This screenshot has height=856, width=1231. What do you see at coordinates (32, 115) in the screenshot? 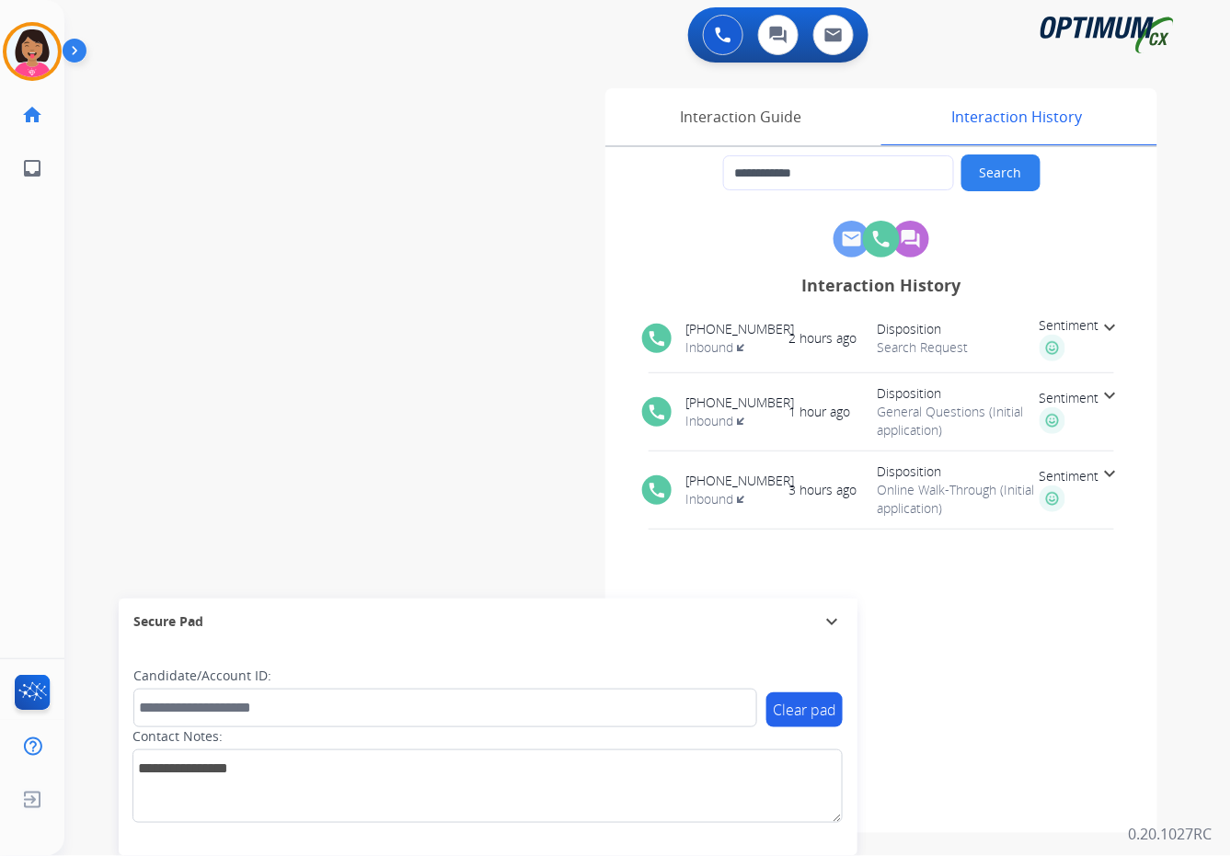
I see `mat-icon: home` at bounding box center [32, 115].